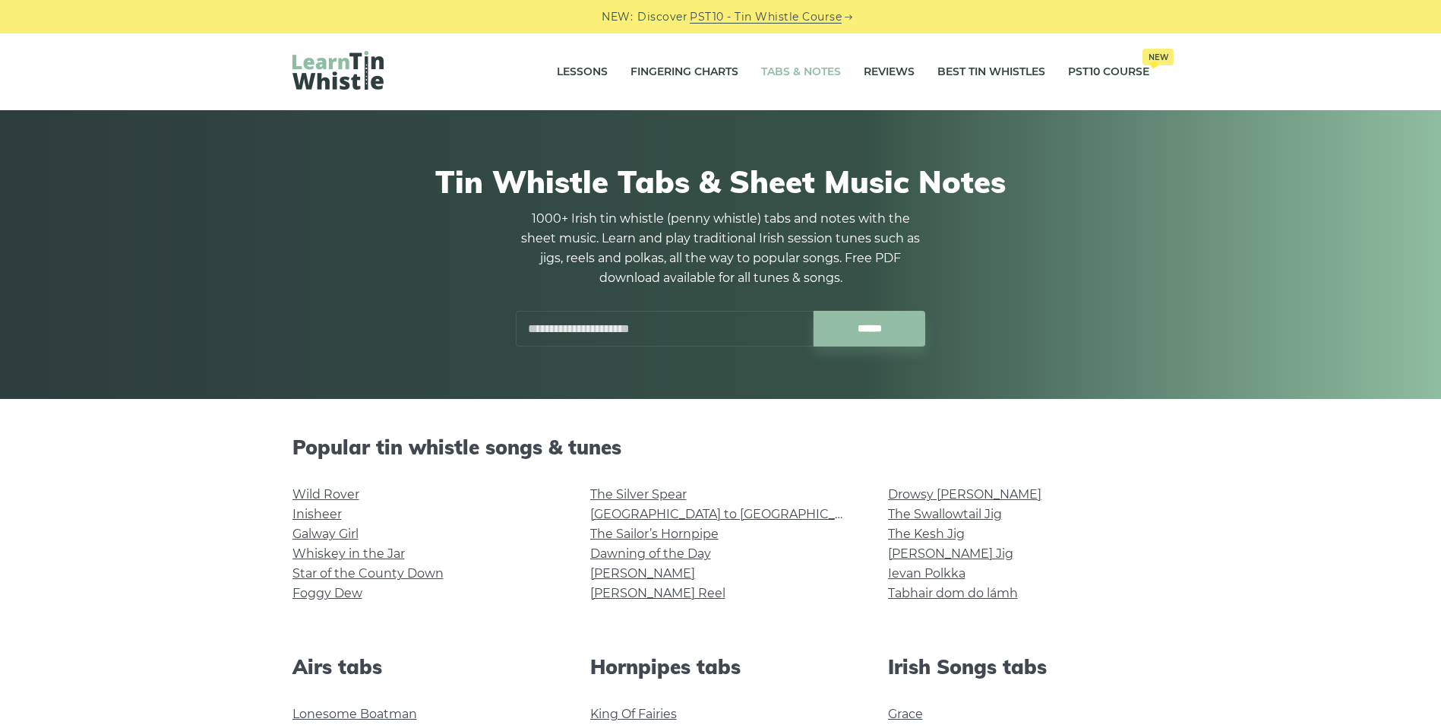  What do you see at coordinates (654, 533) in the screenshot?
I see `a: The Sailor’s Hornpipe` at bounding box center [654, 533].